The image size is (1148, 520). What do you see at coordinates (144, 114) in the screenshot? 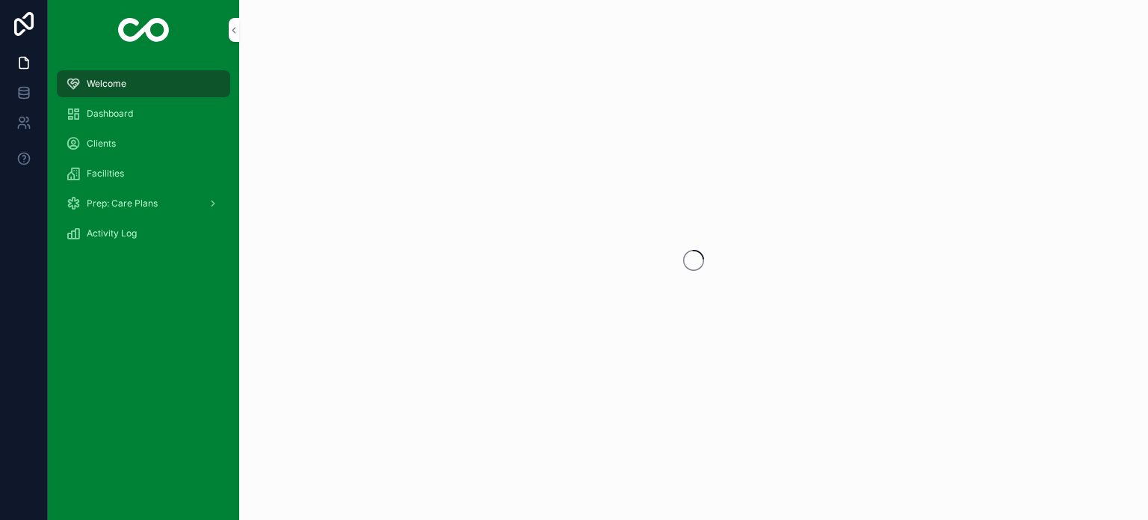
I see `a: Dashboard` at bounding box center [144, 114].